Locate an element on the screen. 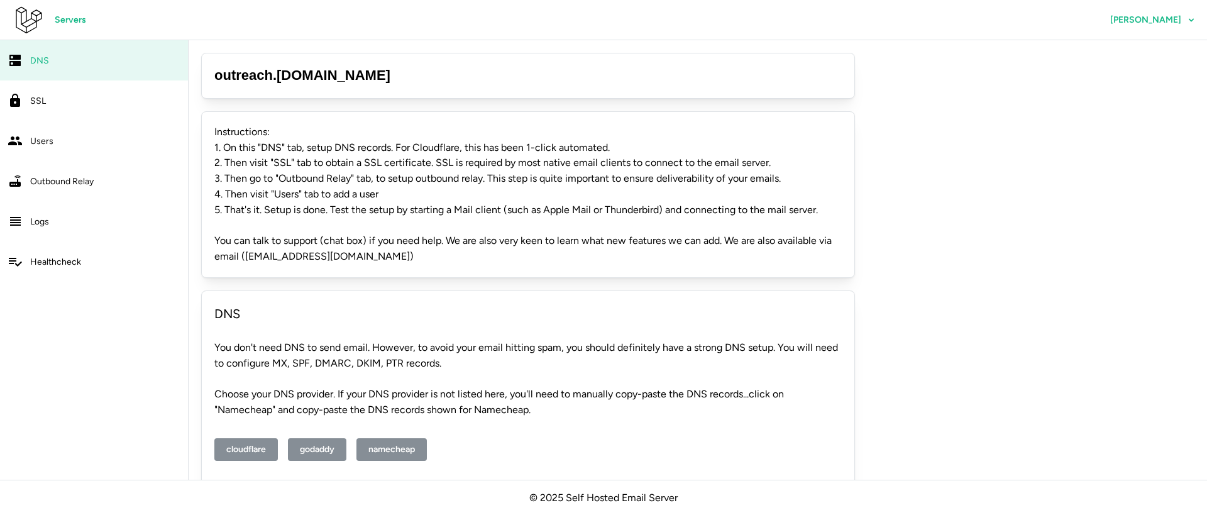  span: Servers is located at coordinates (70, 20).